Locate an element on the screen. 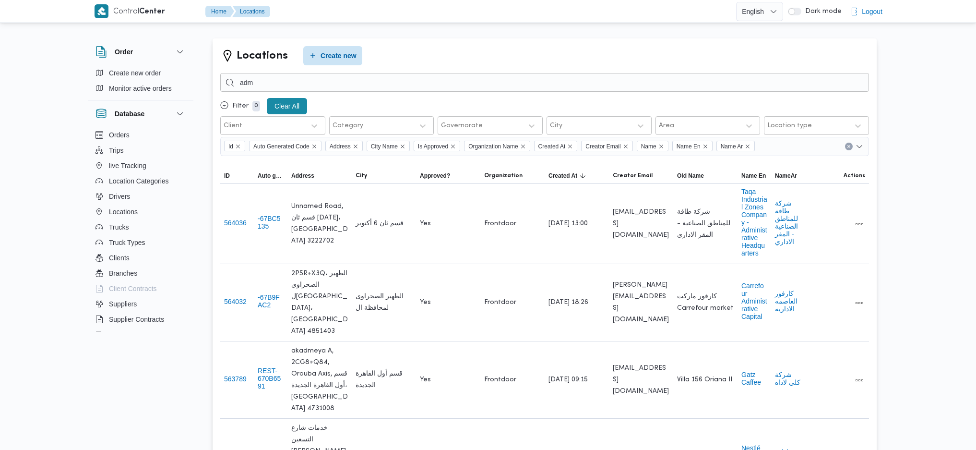 This screenshot has height=450, width=976. button: 564032 is located at coordinates (235, 301).